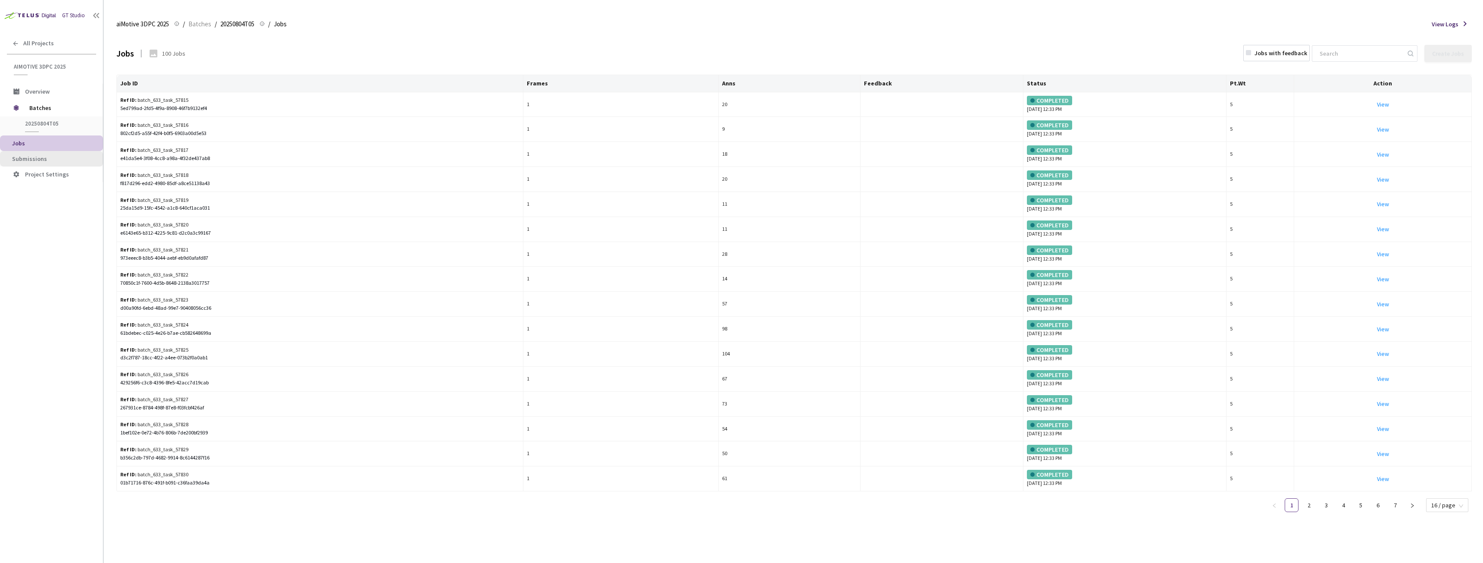 The image size is (1483, 563). I want to click on a: 1, so click(1291, 505).